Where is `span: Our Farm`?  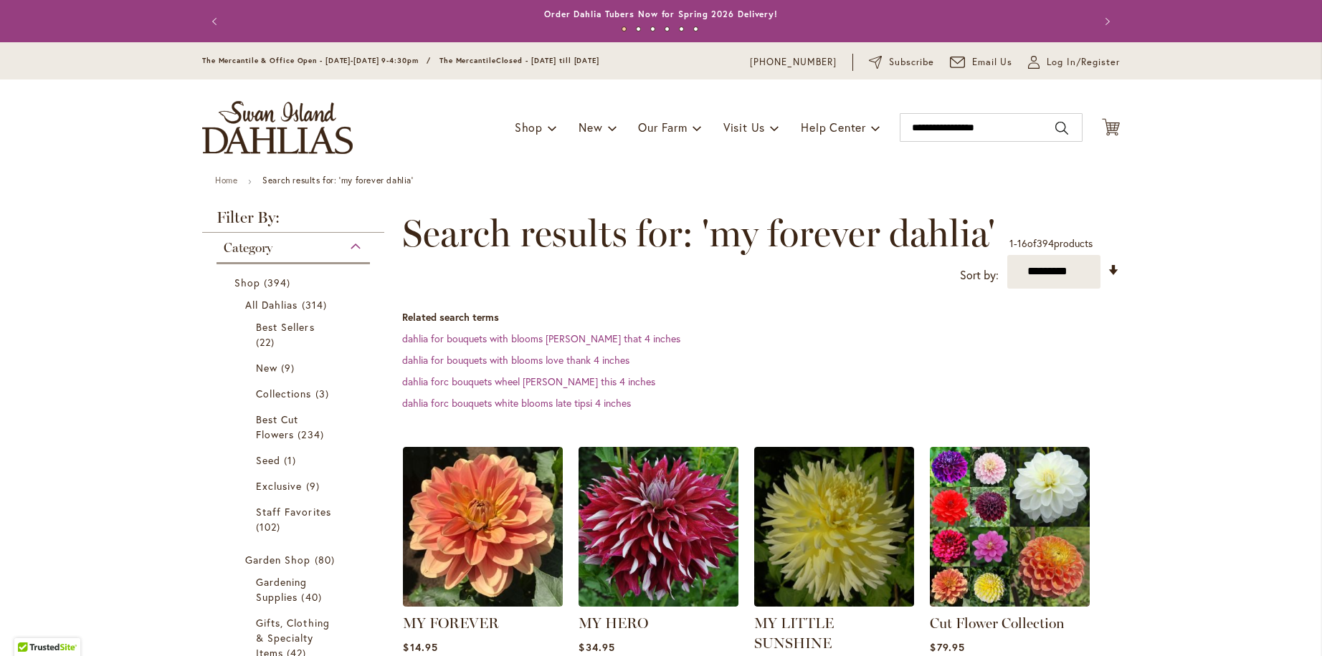
span: Our Farm is located at coordinates (662, 127).